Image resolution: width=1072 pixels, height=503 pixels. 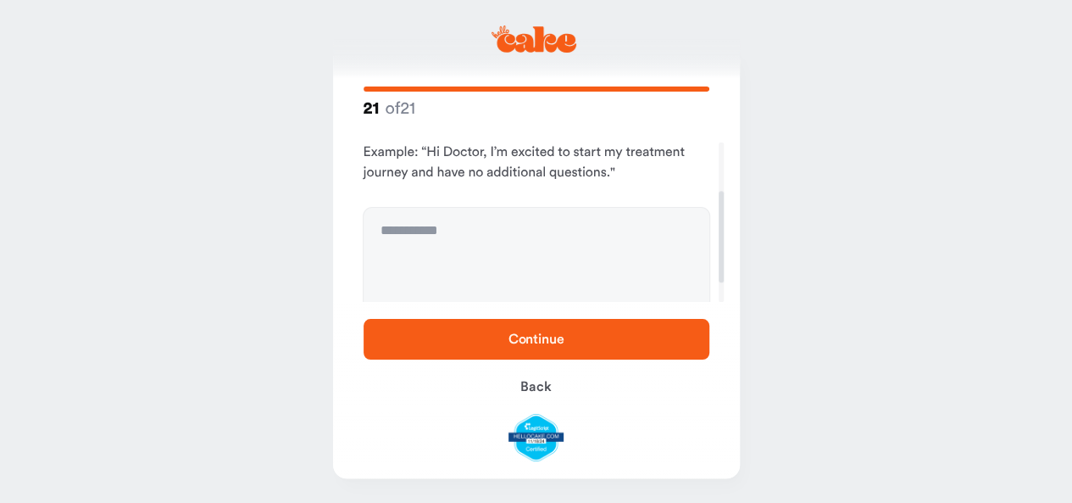 I want to click on button: Continue, so click(x=537, y=339).